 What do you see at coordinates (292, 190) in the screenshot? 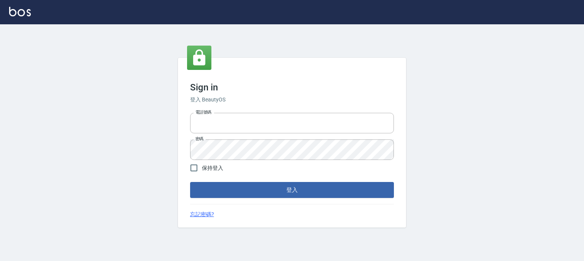
I see `button: 登入` at bounding box center [292, 190].